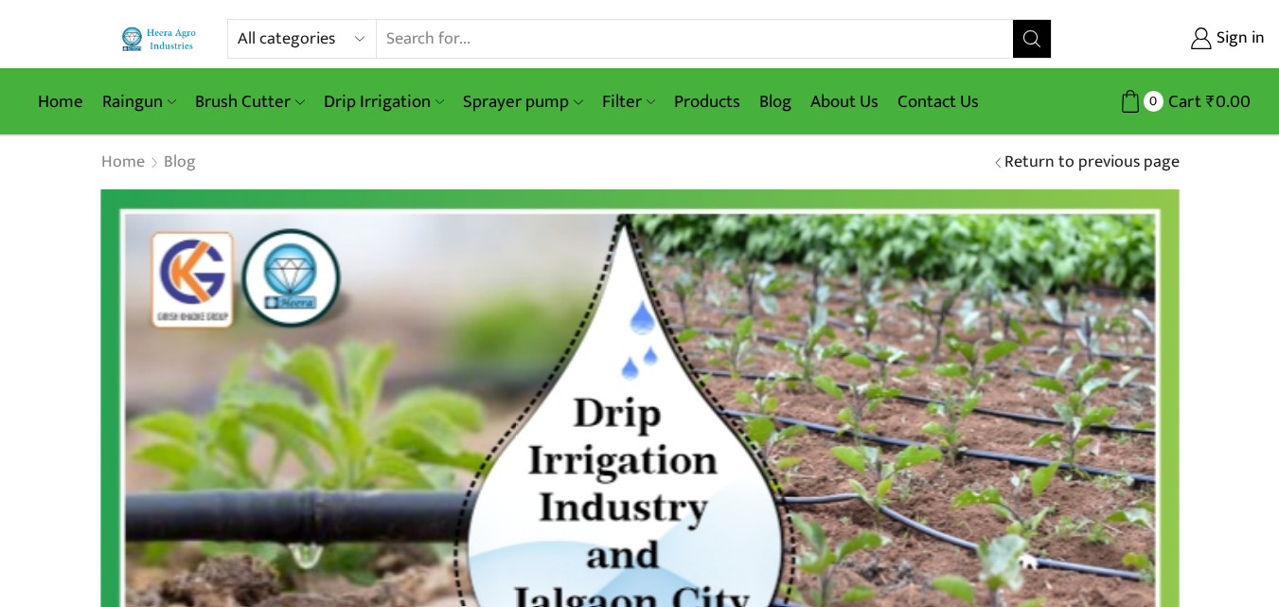 This screenshot has height=607, width=1279. What do you see at coordinates (629, 101) in the screenshot?
I see `a: Filter` at bounding box center [629, 101].